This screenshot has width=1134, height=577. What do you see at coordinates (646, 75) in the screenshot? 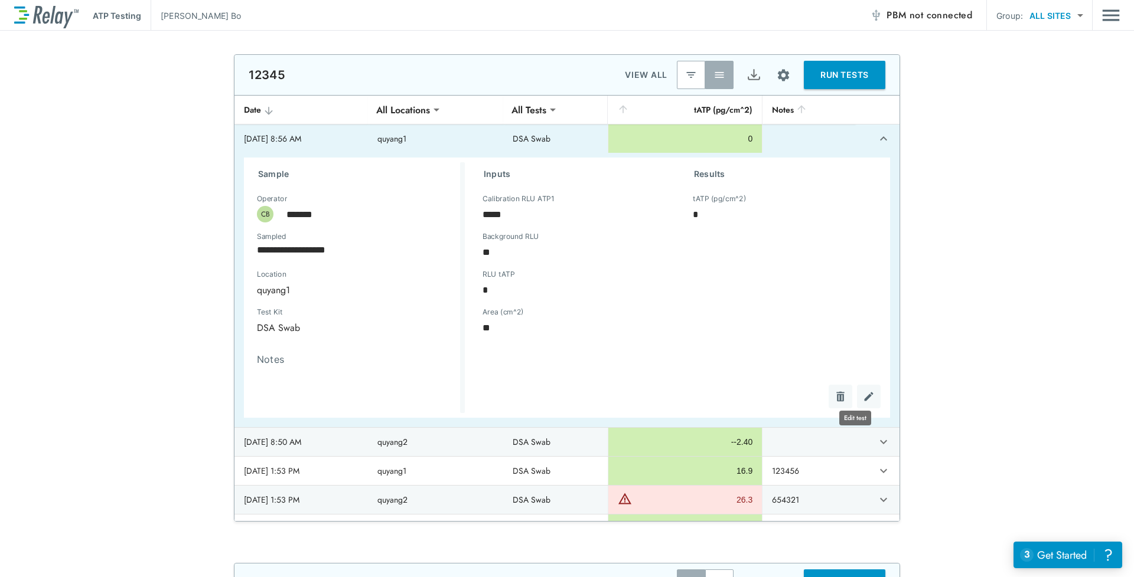
I see `p: VIEW ALL` at bounding box center [646, 75].